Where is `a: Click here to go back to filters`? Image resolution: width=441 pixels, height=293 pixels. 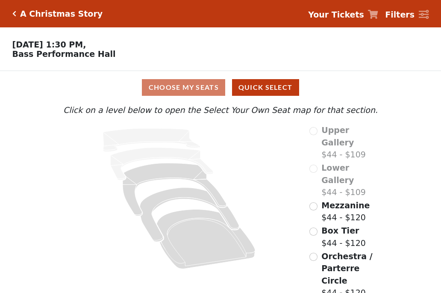
a: Click here to go back to filters is located at coordinates (14, 14).